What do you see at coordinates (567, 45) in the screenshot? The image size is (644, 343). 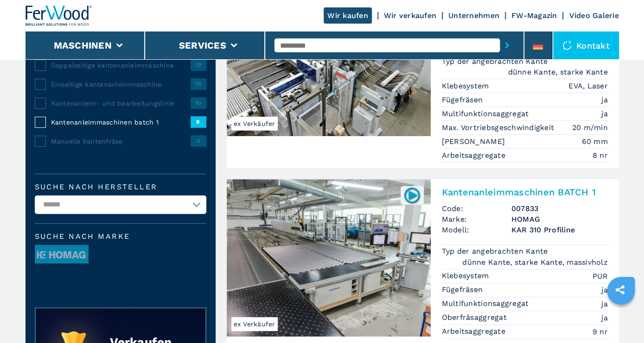 I see `img: Kontakt` at bounding box center [567, 45].